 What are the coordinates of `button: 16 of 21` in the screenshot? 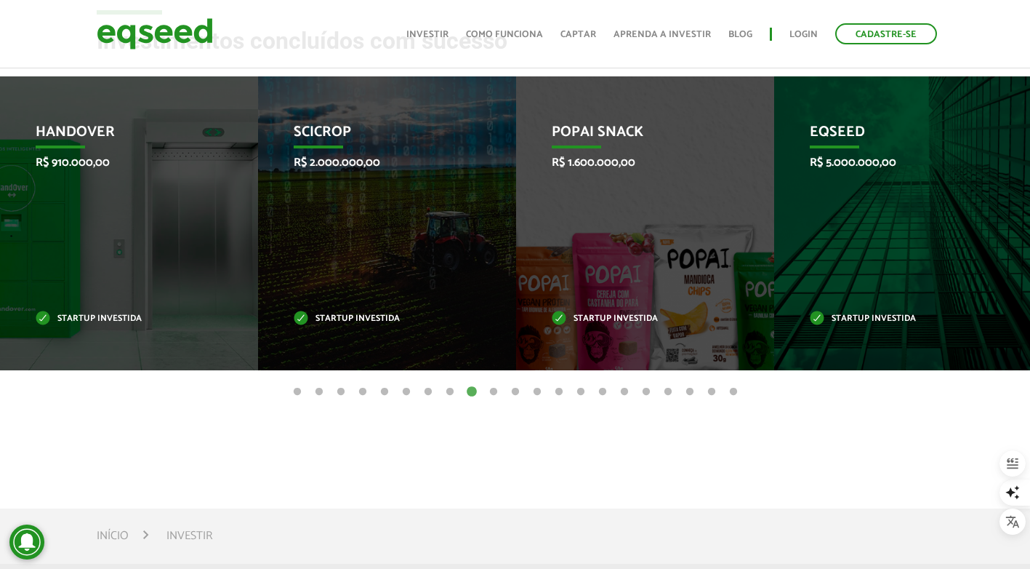 It's located at (625, 392).